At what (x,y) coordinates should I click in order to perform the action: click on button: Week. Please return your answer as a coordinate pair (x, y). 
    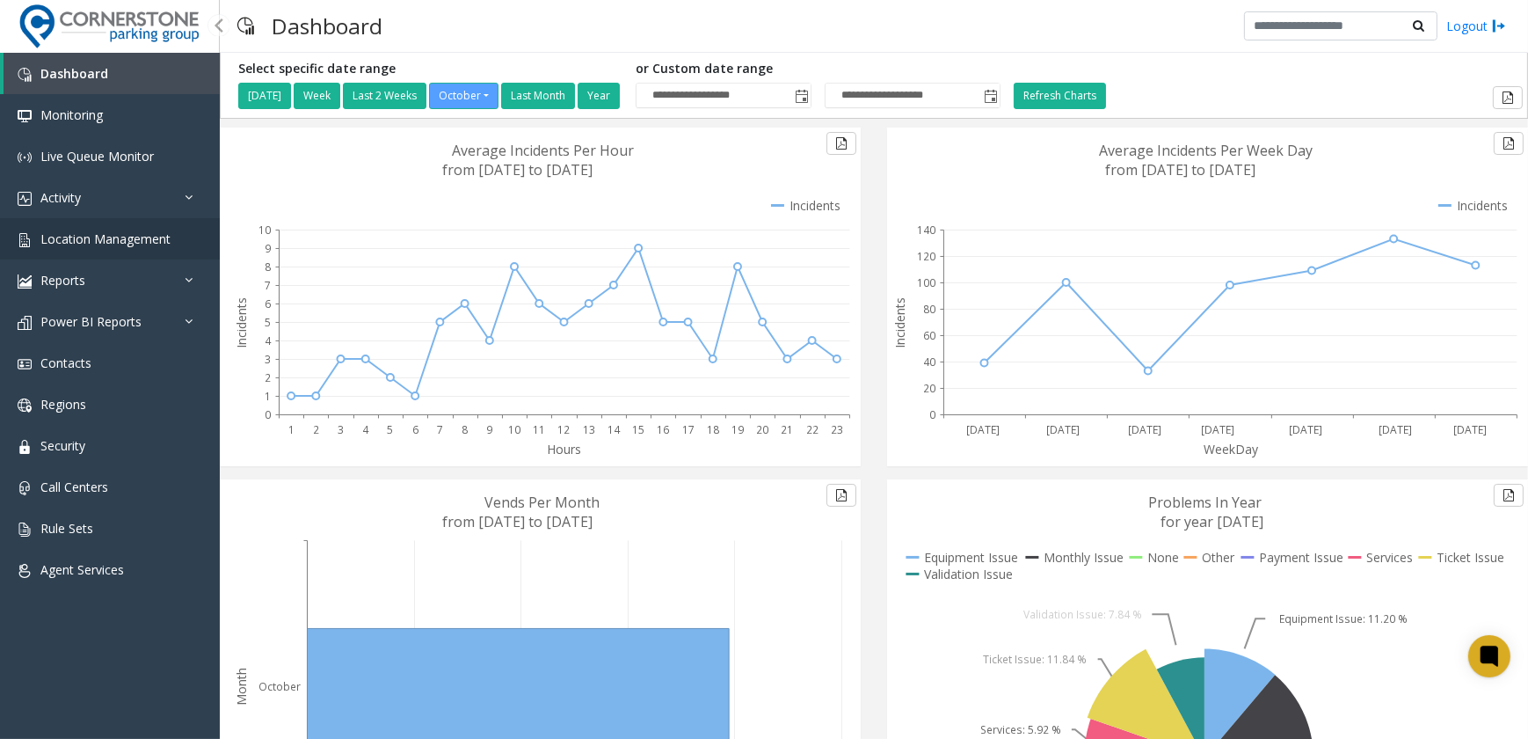
    Looking at the image, I should click on (317, 96).